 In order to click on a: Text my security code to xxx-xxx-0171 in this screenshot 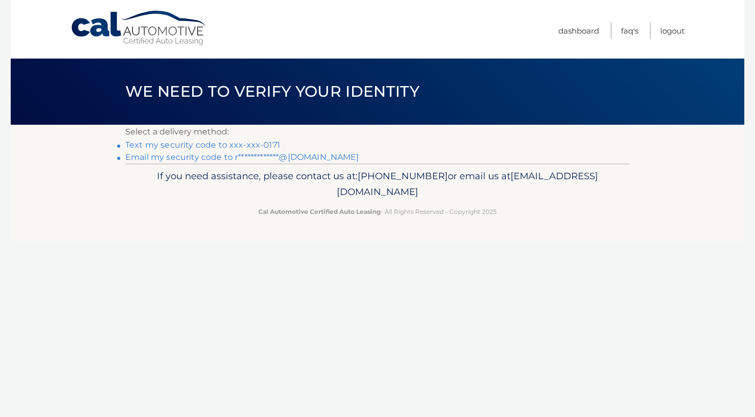, I will do `click(203, 145)`.